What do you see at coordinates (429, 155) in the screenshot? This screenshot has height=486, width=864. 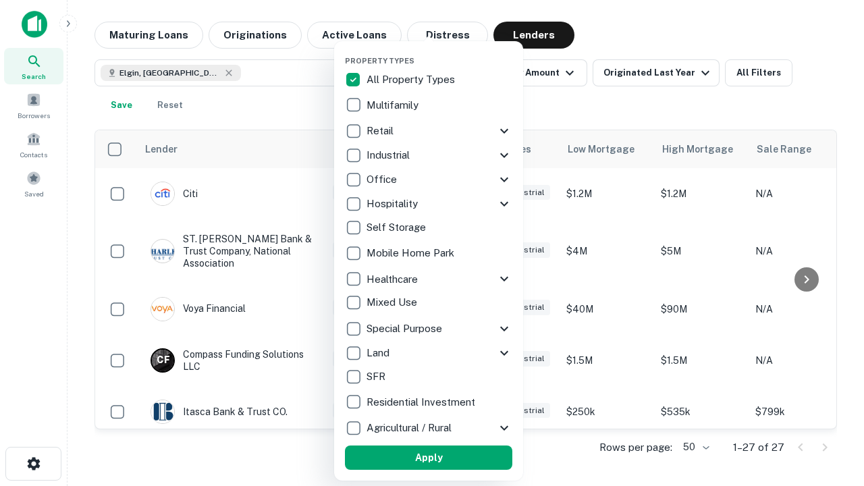 I see `div: Industrial` at bounding box center [429, 155].